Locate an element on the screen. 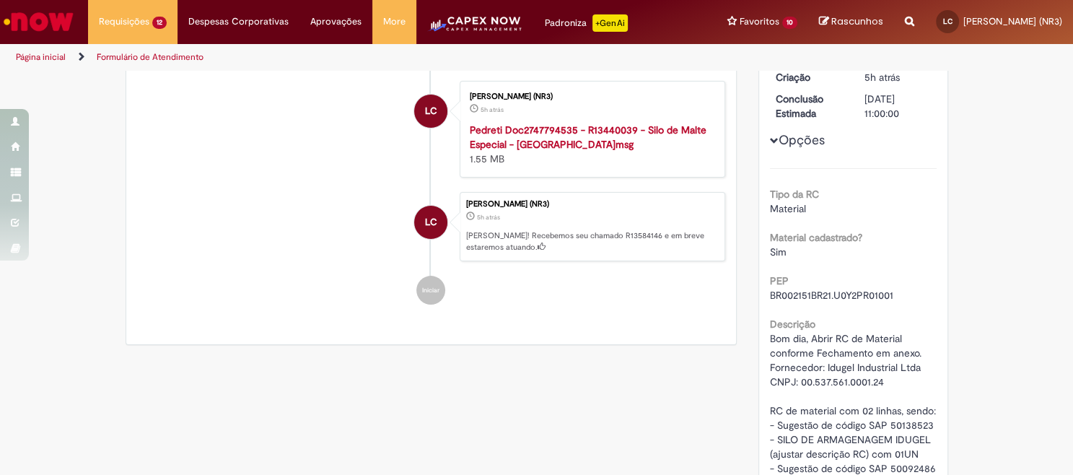 The image size is (1073, 475). dt: Criação is located at coordinates (809, 77).